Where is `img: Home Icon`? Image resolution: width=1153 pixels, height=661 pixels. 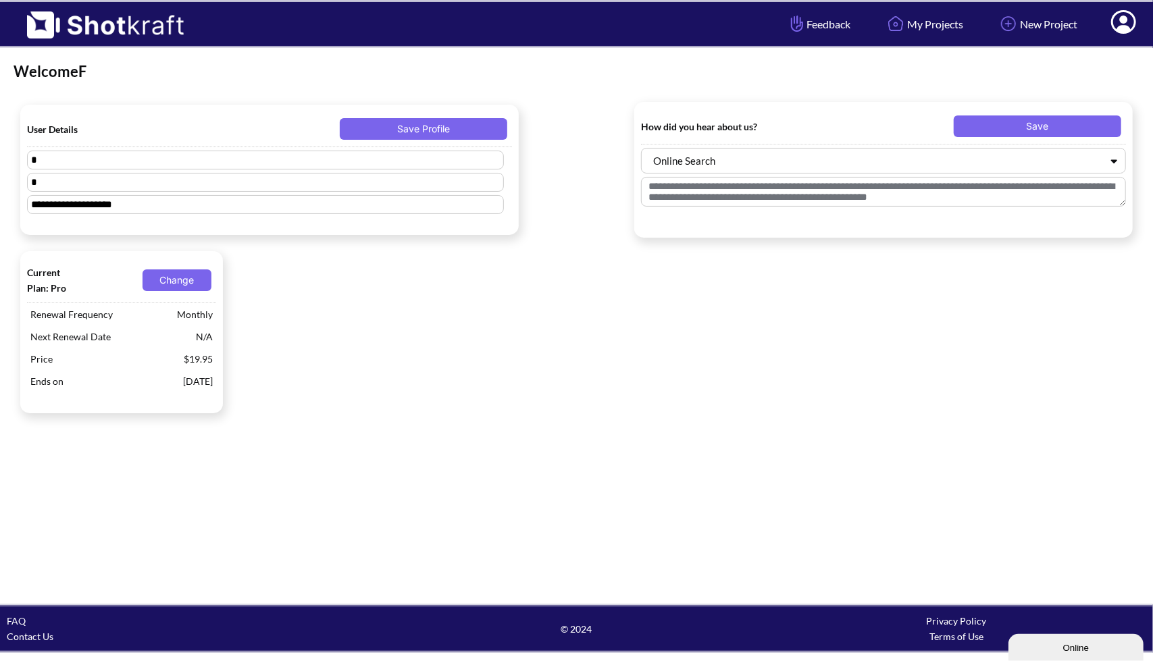 img: Home Icon is located at coordinates (896, 24).